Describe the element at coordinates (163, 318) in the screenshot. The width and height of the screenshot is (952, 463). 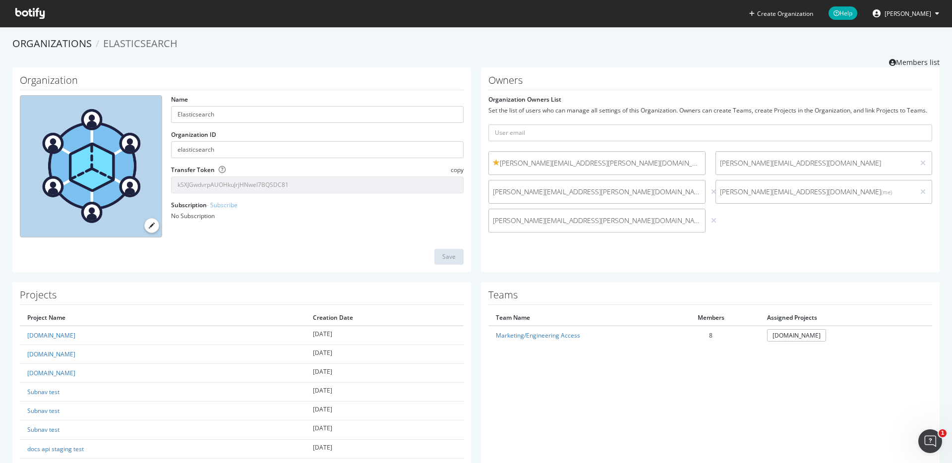
I see `th: Project Name` at that location.